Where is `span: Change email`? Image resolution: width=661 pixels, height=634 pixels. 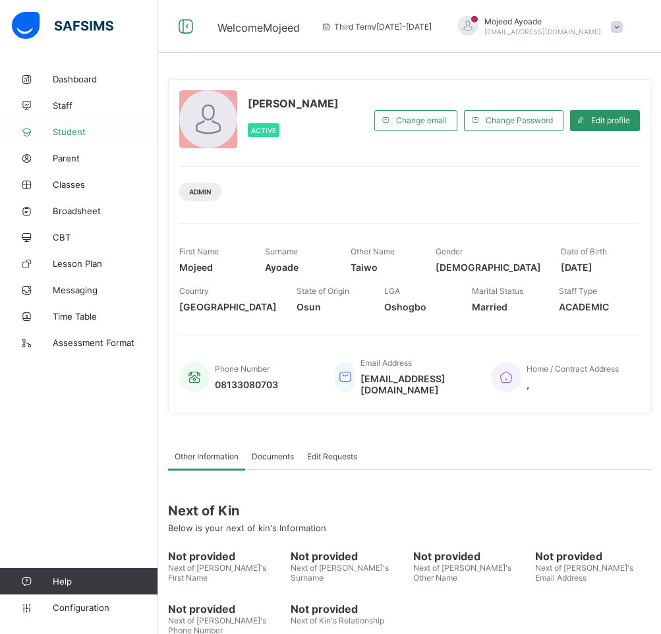
span: Change email is located at coordinates (421, 120).